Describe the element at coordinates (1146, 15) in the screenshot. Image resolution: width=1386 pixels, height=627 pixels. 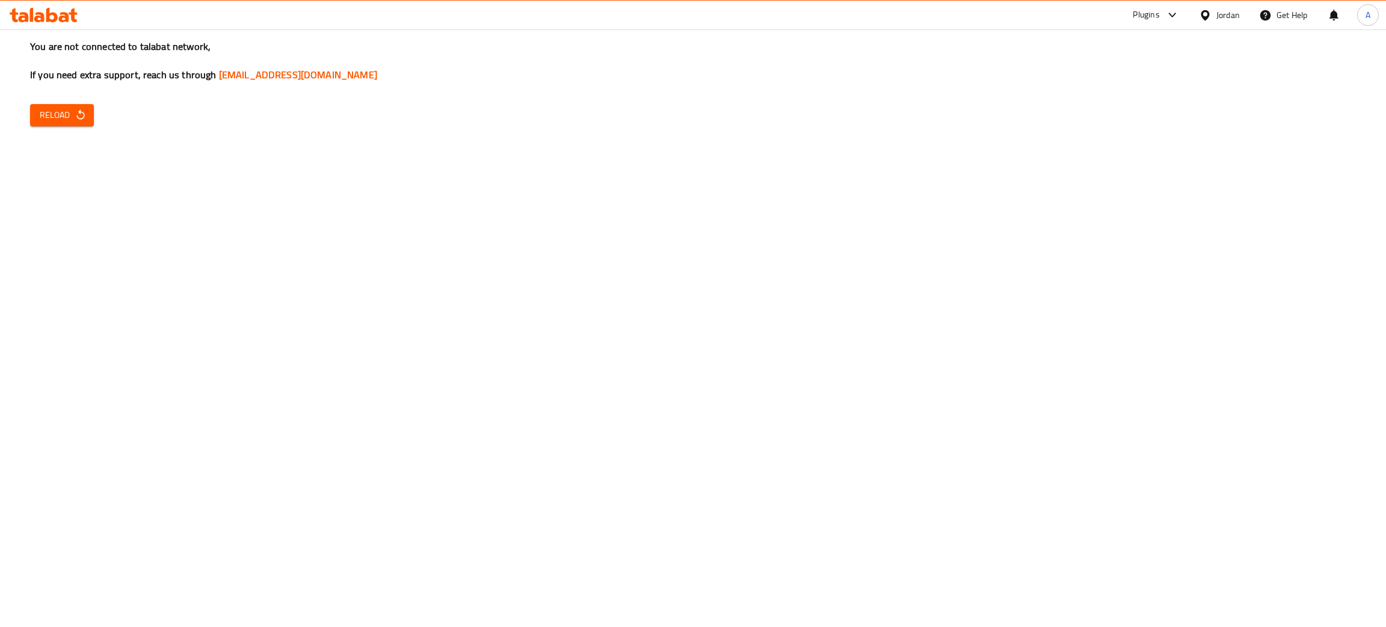
I see `div: Plugins` at that location.